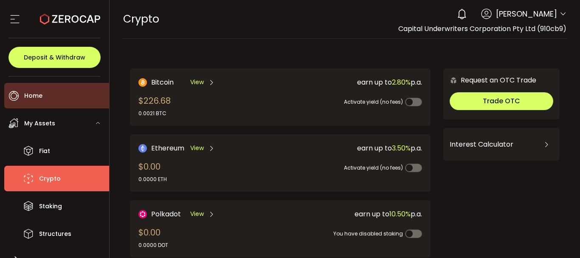 This screenshot has height=258, width=580. What do you see at coordinates (482, 28) in the screenshot?
I see `span: Capital Underwriters Corporation Pty Ltd (910cb9)` at bounding box center [482, 28].